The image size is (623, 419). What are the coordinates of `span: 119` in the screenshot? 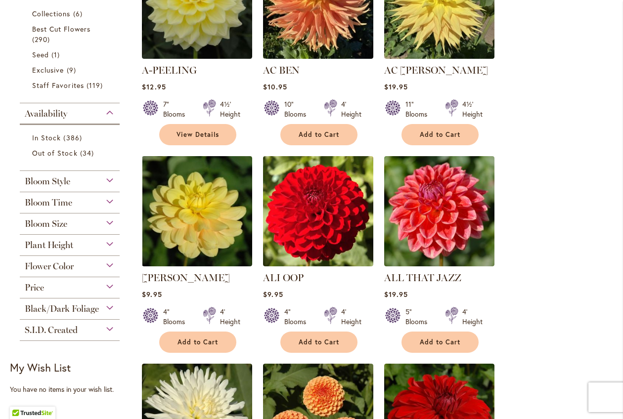 It's located at (96, 85).